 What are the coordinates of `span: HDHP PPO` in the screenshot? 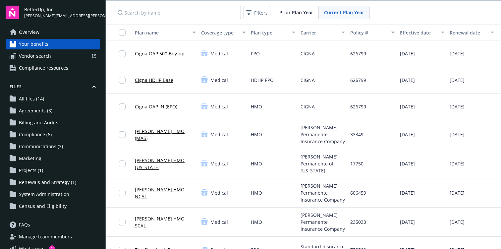 It's located at (262, 80).